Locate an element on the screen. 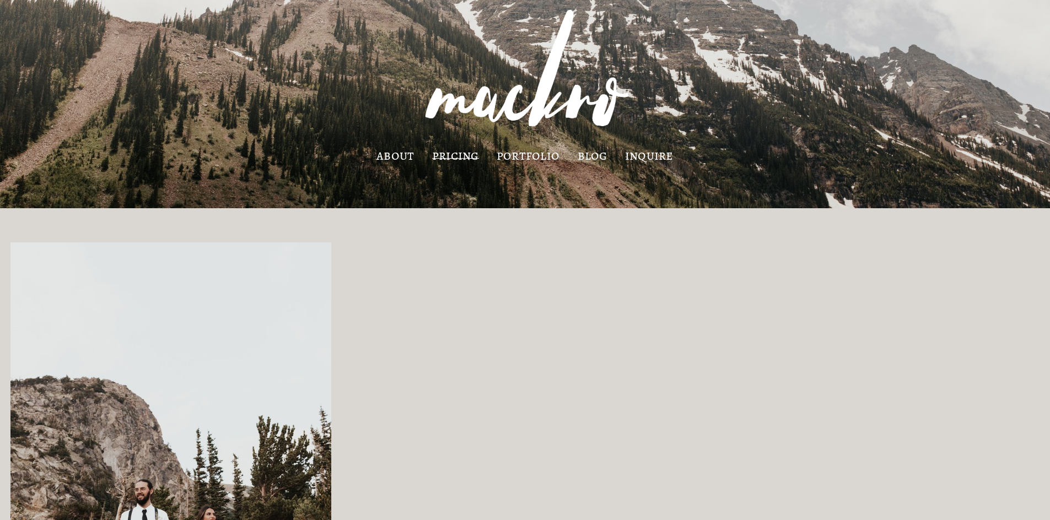 The image size is (1050, 520). a: inquire is located at coordinates (649, 155).